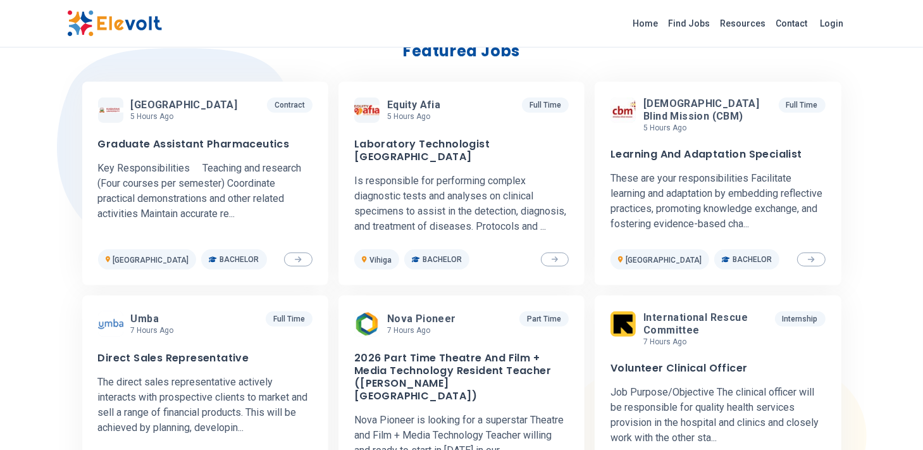  What do you see at coordinates (194, 144) in the screenshot?
I see `h3: Graduate Assistant Pharmaceutics` at bounding box center [194, 144].